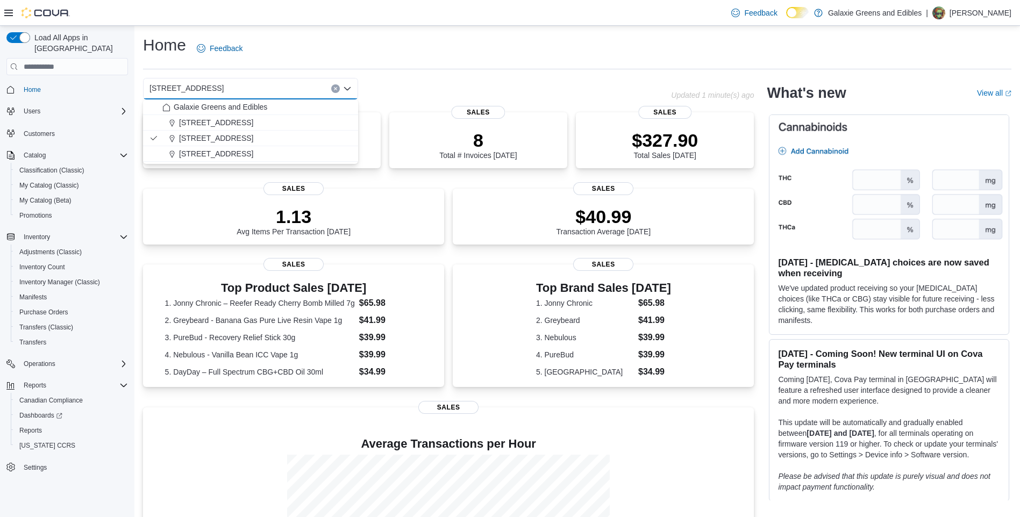 The height and width of the screenshot is (517, 1020). Describe the element at coordinates (72, 267) in the screenshot. I see `span: Inventory Count` at that location.